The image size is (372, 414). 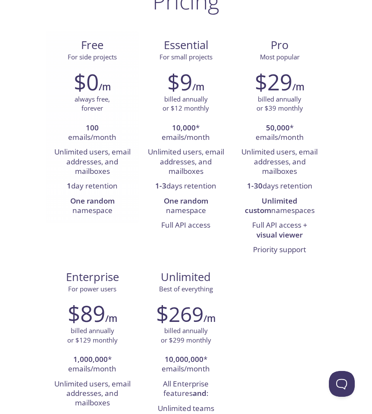 I want to click on strong: and, so click(x=199, y=393).